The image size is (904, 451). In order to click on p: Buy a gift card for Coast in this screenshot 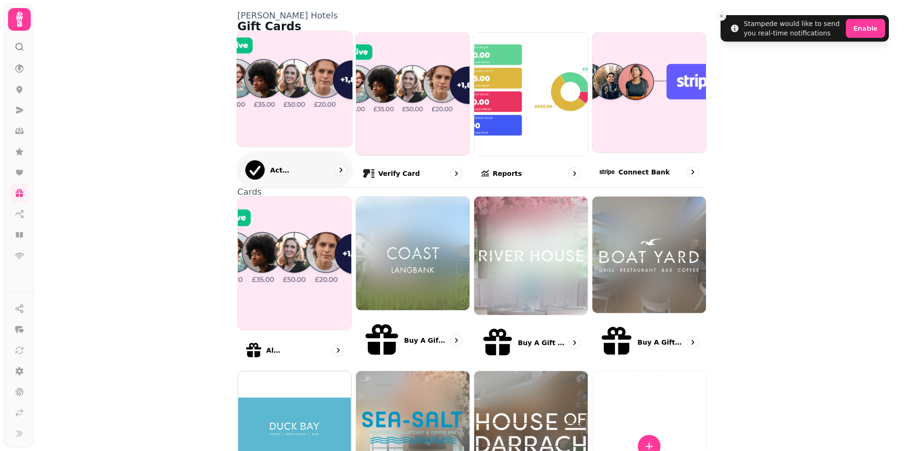, I will do `click(425, 341)`.